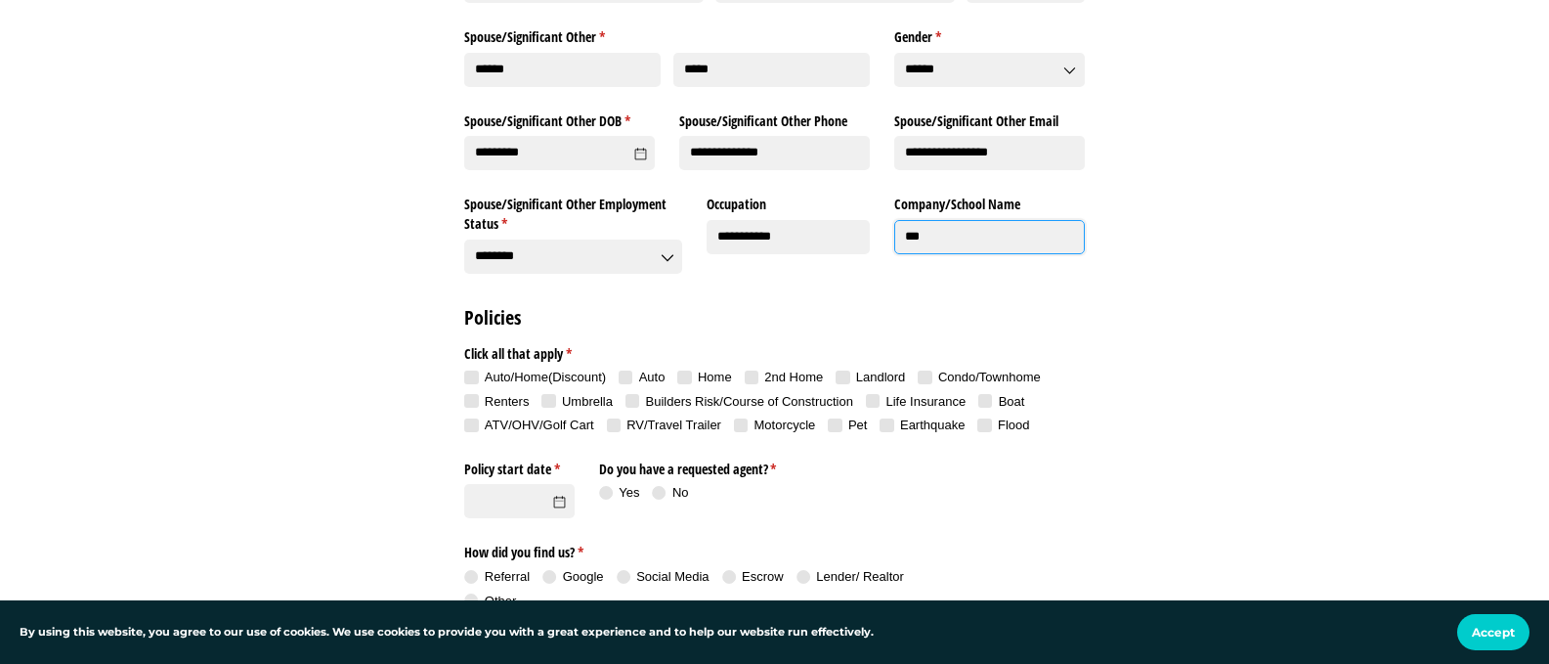 The width and height of the screenshot is (1549, 664). Describe the element at coordinates (881, 376) in the screenshot. I see `span: Landlord` at that location.